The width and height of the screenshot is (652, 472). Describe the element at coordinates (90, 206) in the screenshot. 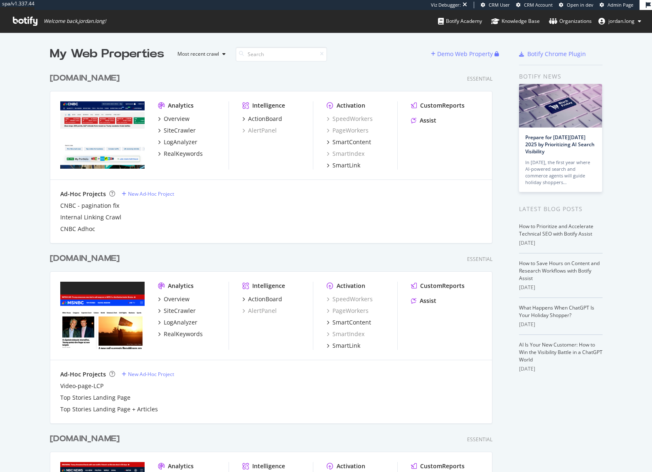

I see `div: CNBC - pagination fix` at that location.